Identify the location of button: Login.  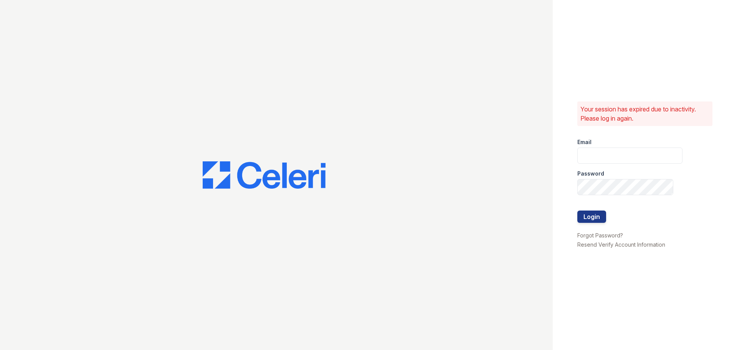
(592, 217).